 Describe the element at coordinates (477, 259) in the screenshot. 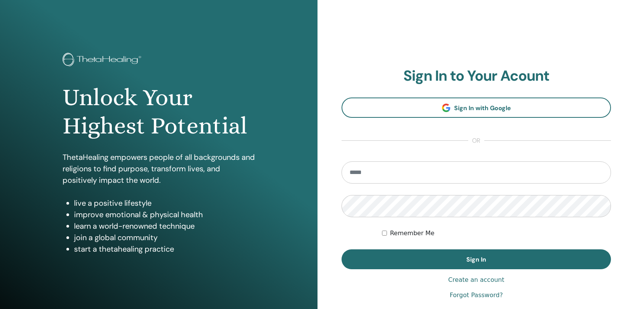

I see `button: Sign In` at that location.